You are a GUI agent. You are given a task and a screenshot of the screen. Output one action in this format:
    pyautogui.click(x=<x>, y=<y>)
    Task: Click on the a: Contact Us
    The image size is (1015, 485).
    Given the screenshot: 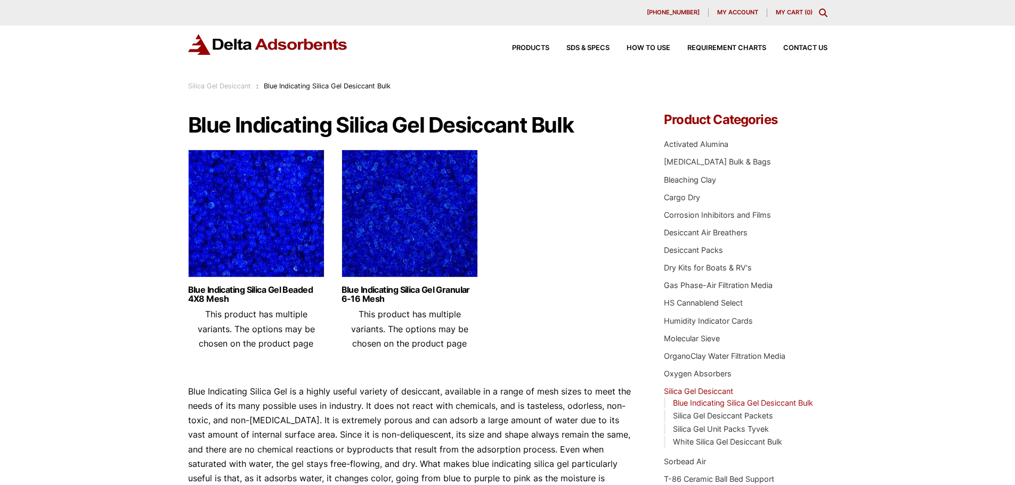 What is the action you would take?
    pyautogui.click(x=796, y=48)
    